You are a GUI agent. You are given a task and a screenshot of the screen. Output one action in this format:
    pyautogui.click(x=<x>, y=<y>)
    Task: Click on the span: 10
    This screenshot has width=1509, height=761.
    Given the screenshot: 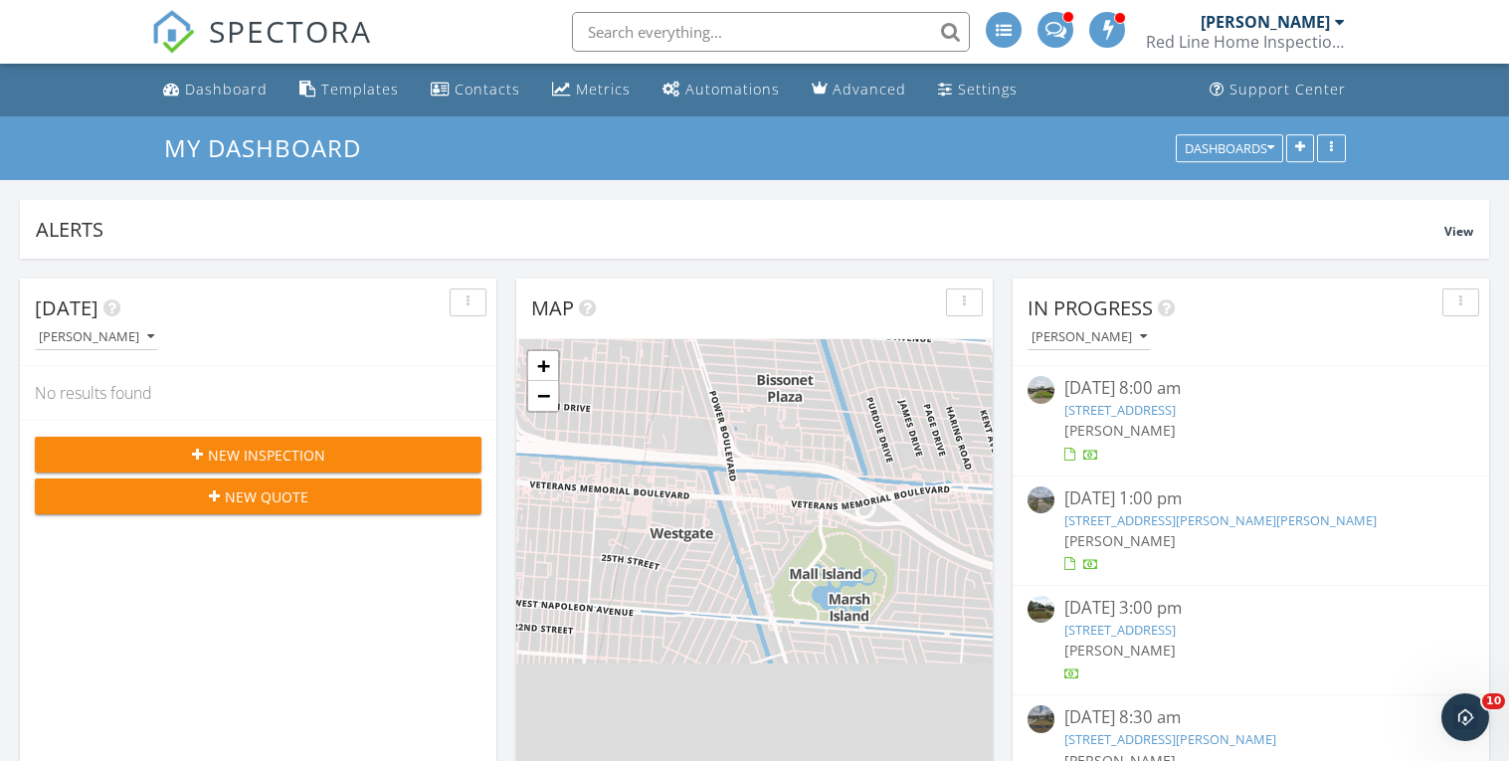 What is the action you would take?
    pyautogui.click(x=1493, y=701)
    